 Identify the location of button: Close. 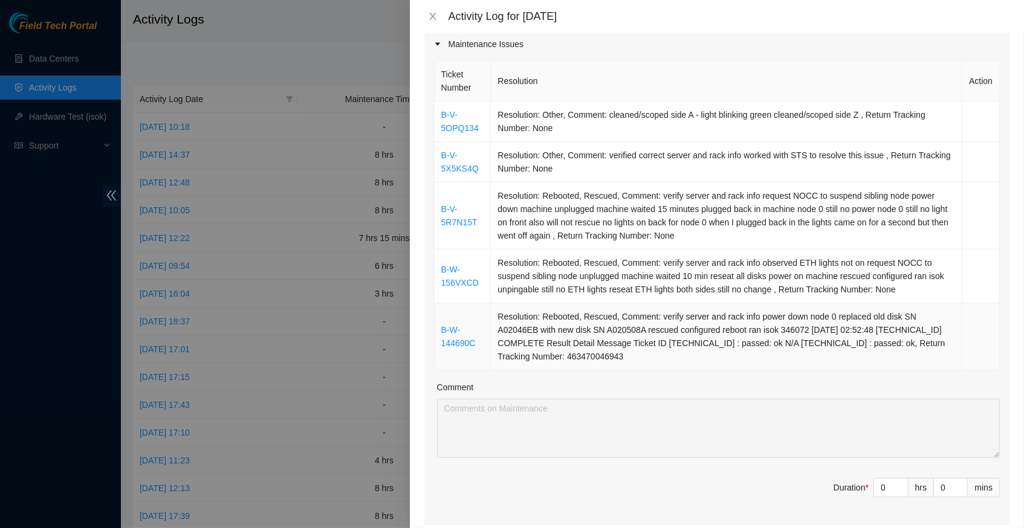
(433, 16).